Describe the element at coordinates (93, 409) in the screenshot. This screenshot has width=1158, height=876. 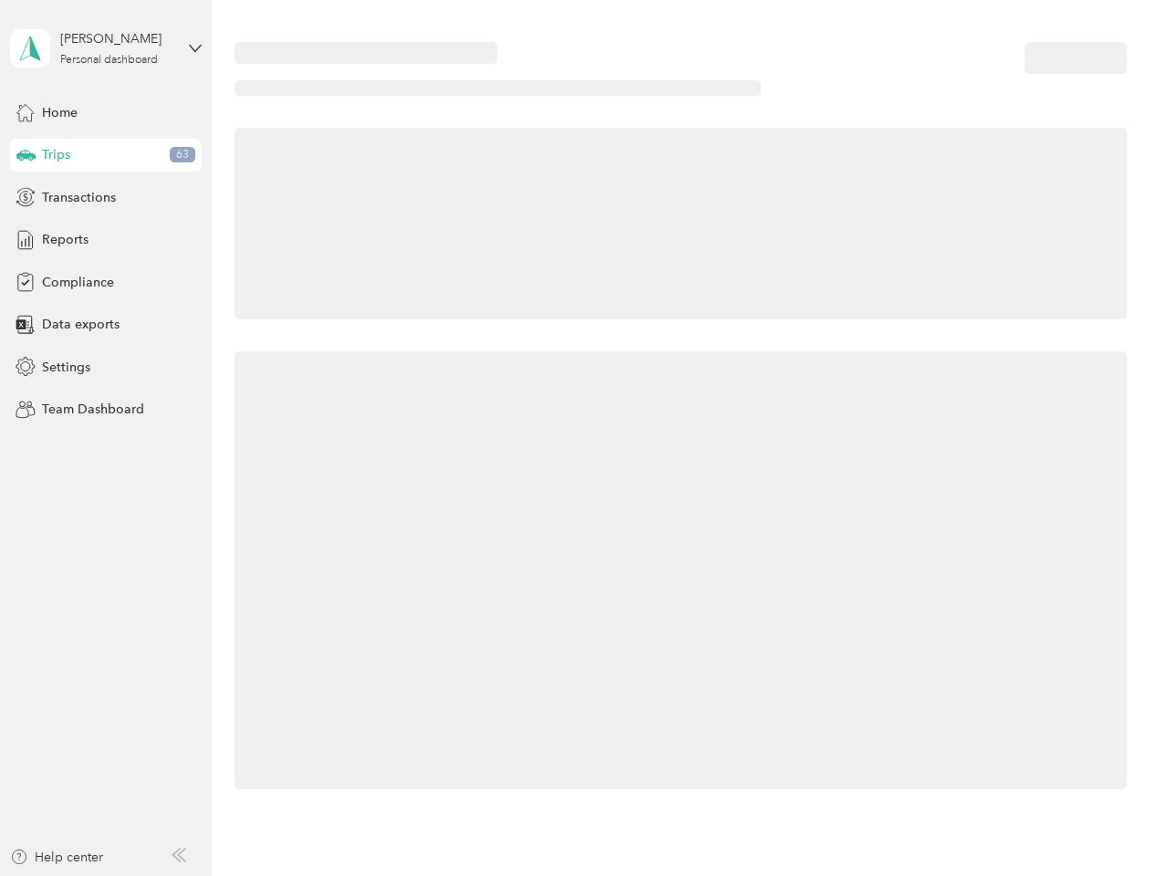
I see `span: Team Dashboard` at that location.